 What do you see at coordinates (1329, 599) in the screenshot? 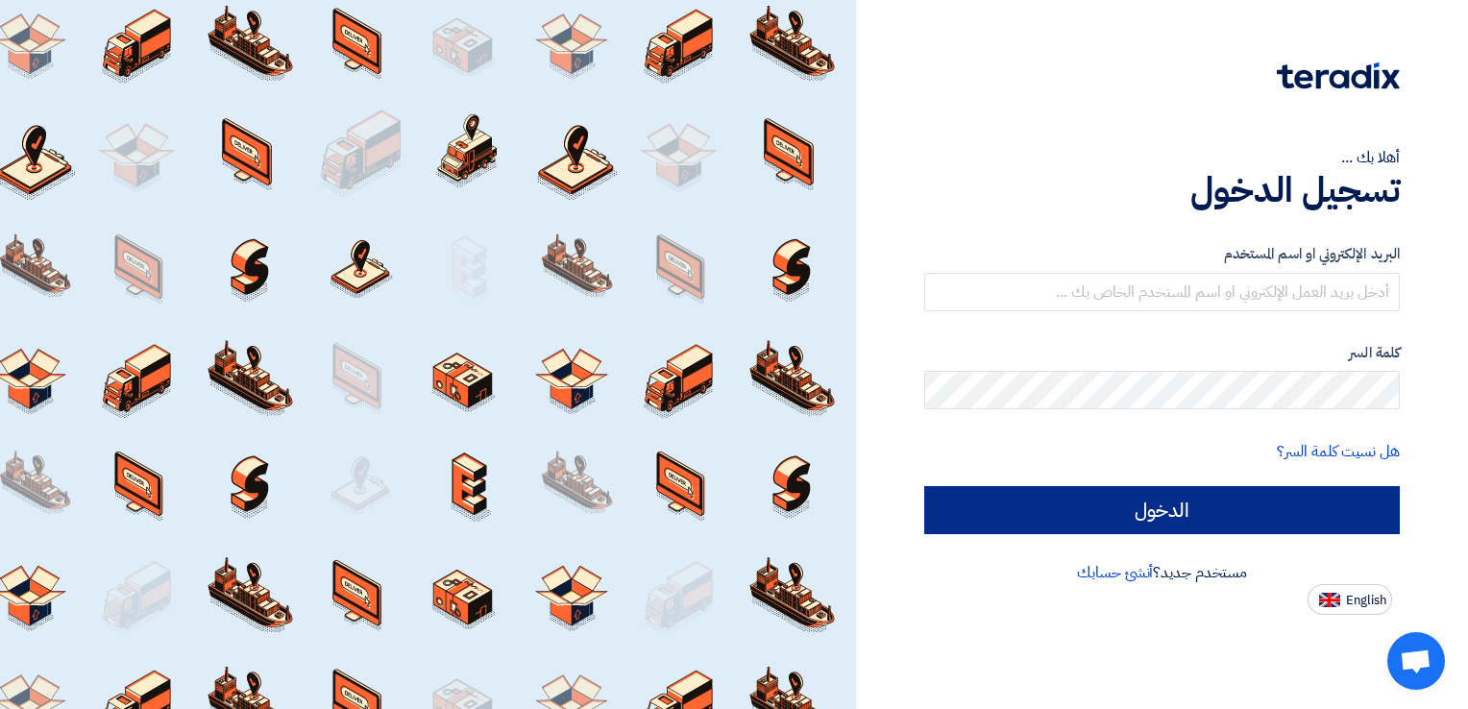
I see `img: en-US.png` at bounding box center [1329, 599].